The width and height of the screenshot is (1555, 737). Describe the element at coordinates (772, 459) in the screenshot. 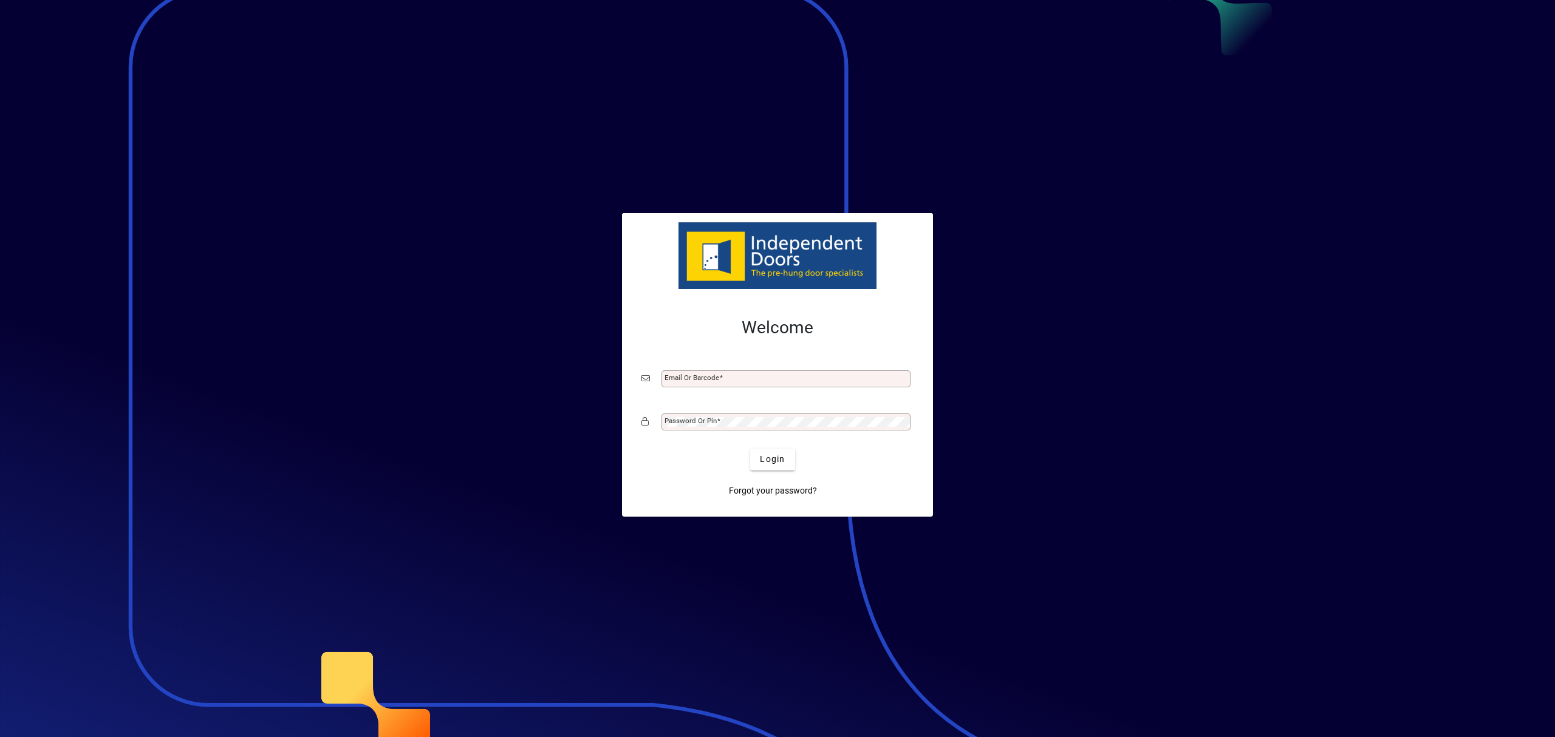

I see `span: Login` at that location.